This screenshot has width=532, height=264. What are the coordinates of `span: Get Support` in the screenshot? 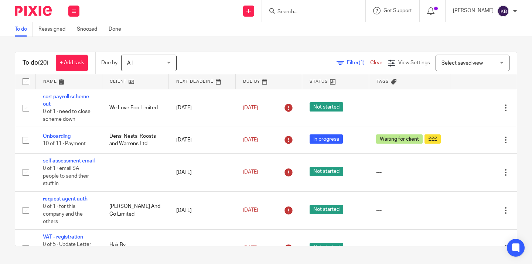 It's located at (398, 11).